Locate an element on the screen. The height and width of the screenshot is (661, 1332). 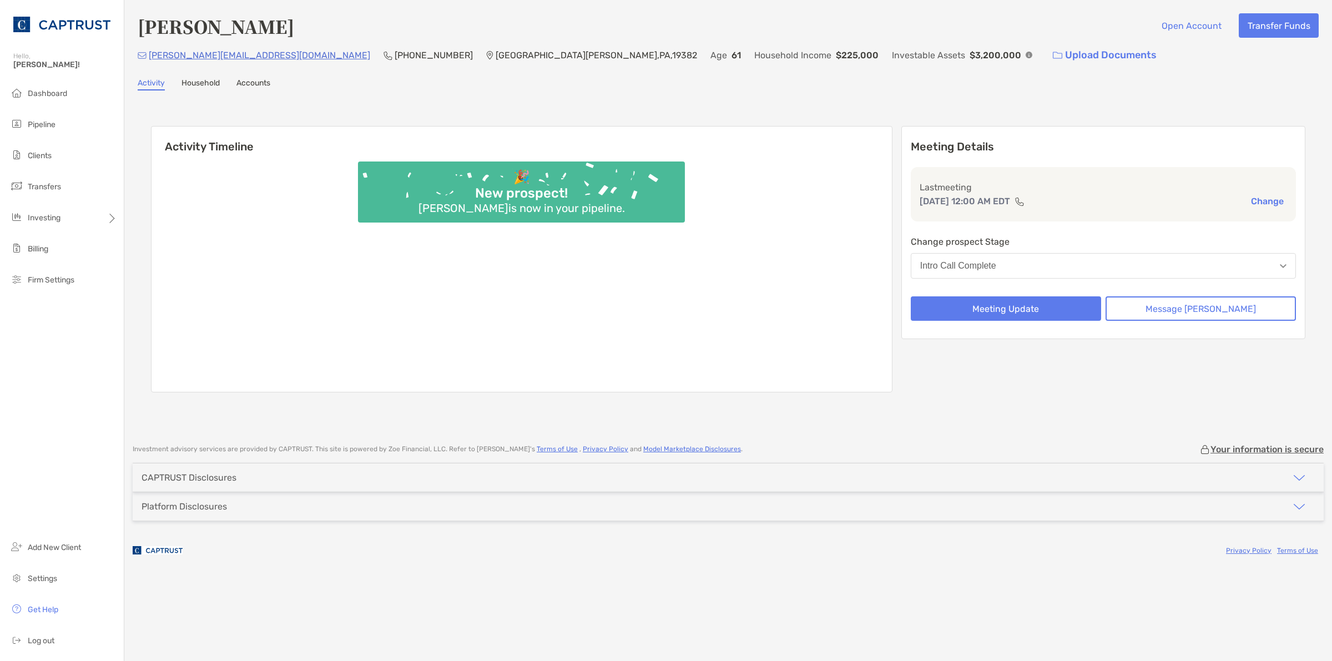
img: get-help icon is located at coordinates (17, 609).